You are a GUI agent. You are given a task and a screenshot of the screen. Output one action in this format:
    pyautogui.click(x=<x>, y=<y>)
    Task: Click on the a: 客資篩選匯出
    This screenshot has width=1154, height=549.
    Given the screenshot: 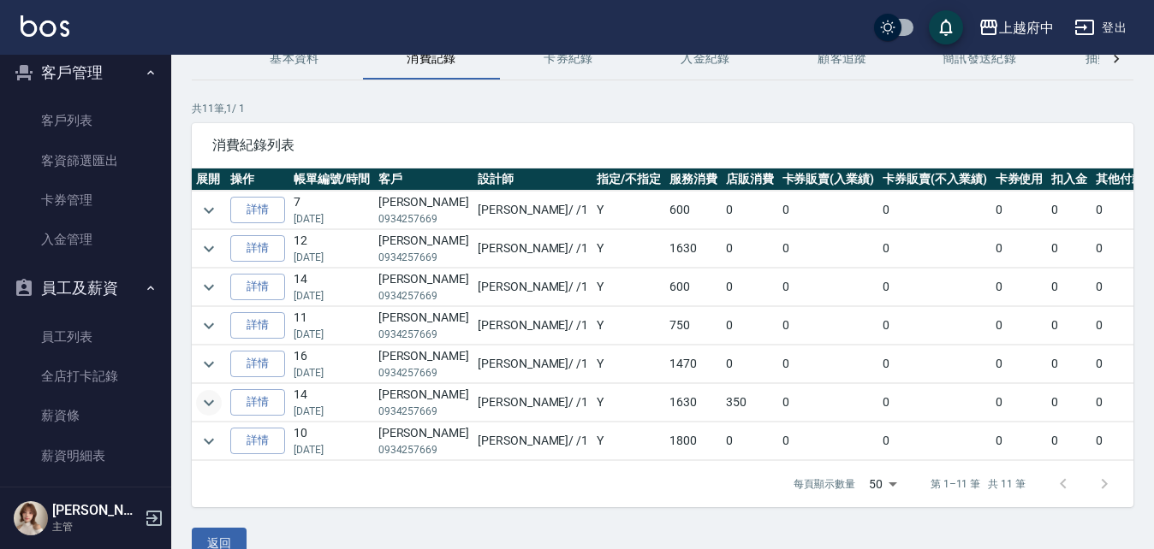 What is the action you would take?
    pyautogui.click(x=86, y=161)
    